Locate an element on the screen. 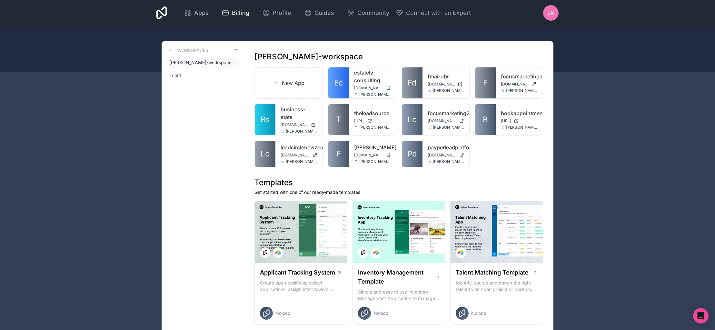 The width and height of the screenshot is (715, 330). span: Pd is located at coordinates (412, 154).